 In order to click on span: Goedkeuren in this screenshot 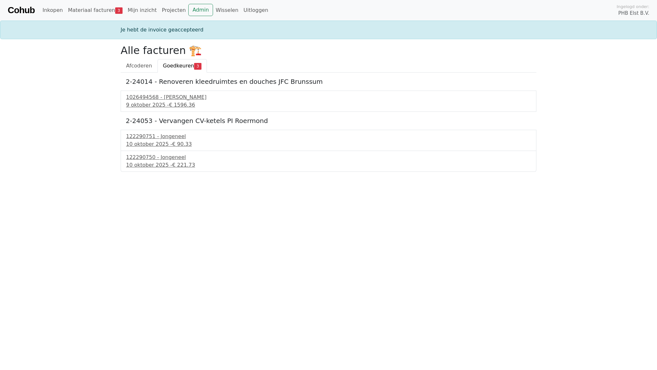, I will do `click(178, 65)`.